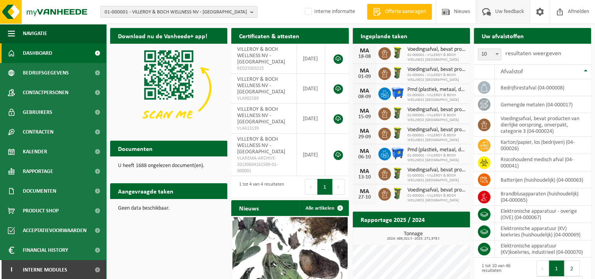 The image size is (595, 279). What do you see at coordinates (324, 208) in the screenshot?
I see `a: Alle artikelen` at bounding box center [324, 208].